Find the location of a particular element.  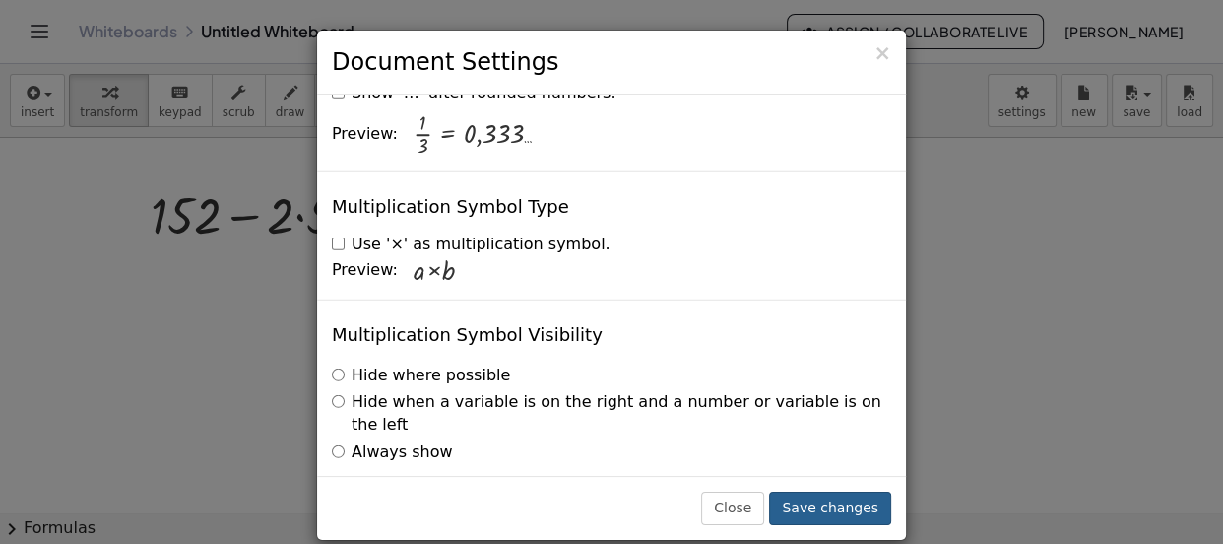

label: Hide where possible is located at coordinates (421, 375).